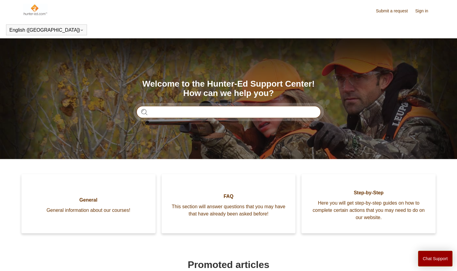 This screenshot has height=271, width=457. What do you see at coordinates (435, 259) in the screenshot?
I see `button: Chat Support` at bounding box center [435, 259].